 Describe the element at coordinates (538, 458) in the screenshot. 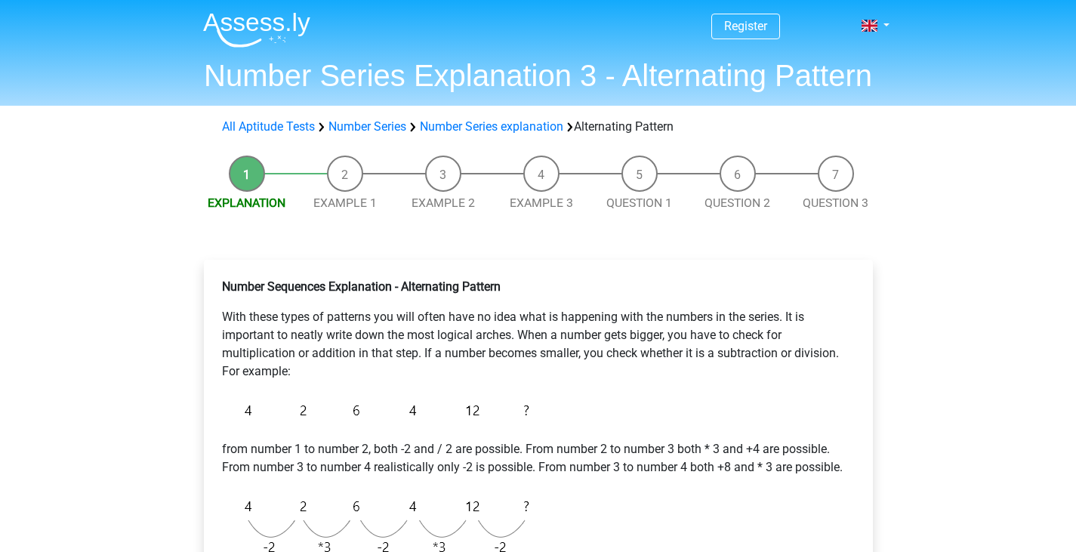

I see `p: from number 1 to number 2, both -2 and / 2 are possible. From number 2 to number 3 both * 3 and +...` at that location.